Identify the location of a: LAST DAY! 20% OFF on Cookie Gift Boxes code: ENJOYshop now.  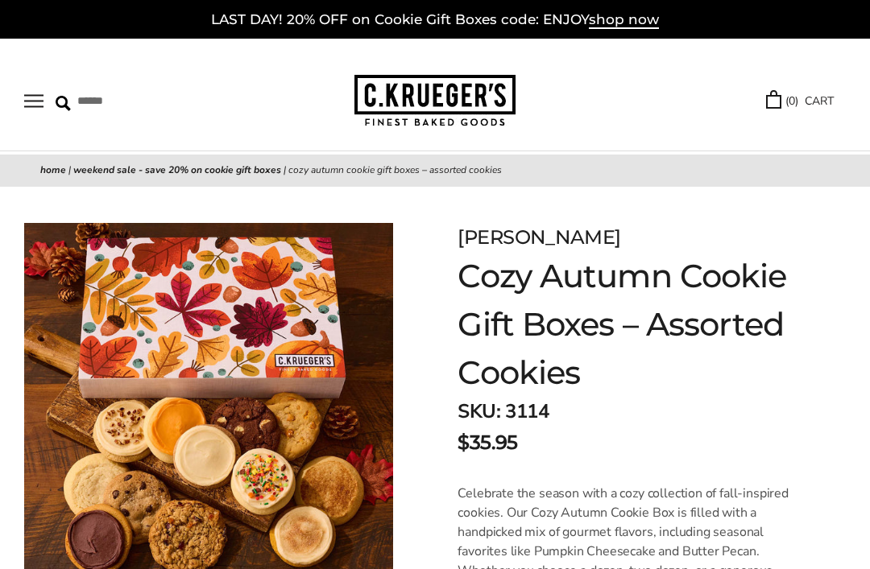
(435, 20).